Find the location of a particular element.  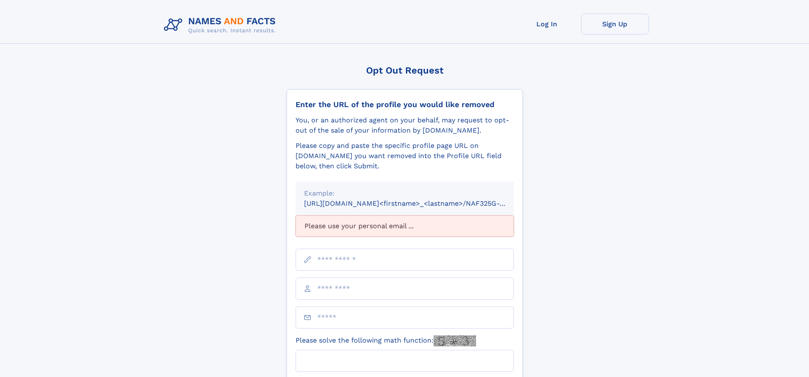

img: Logo Names and Facts is located at coordinates (222, 25).